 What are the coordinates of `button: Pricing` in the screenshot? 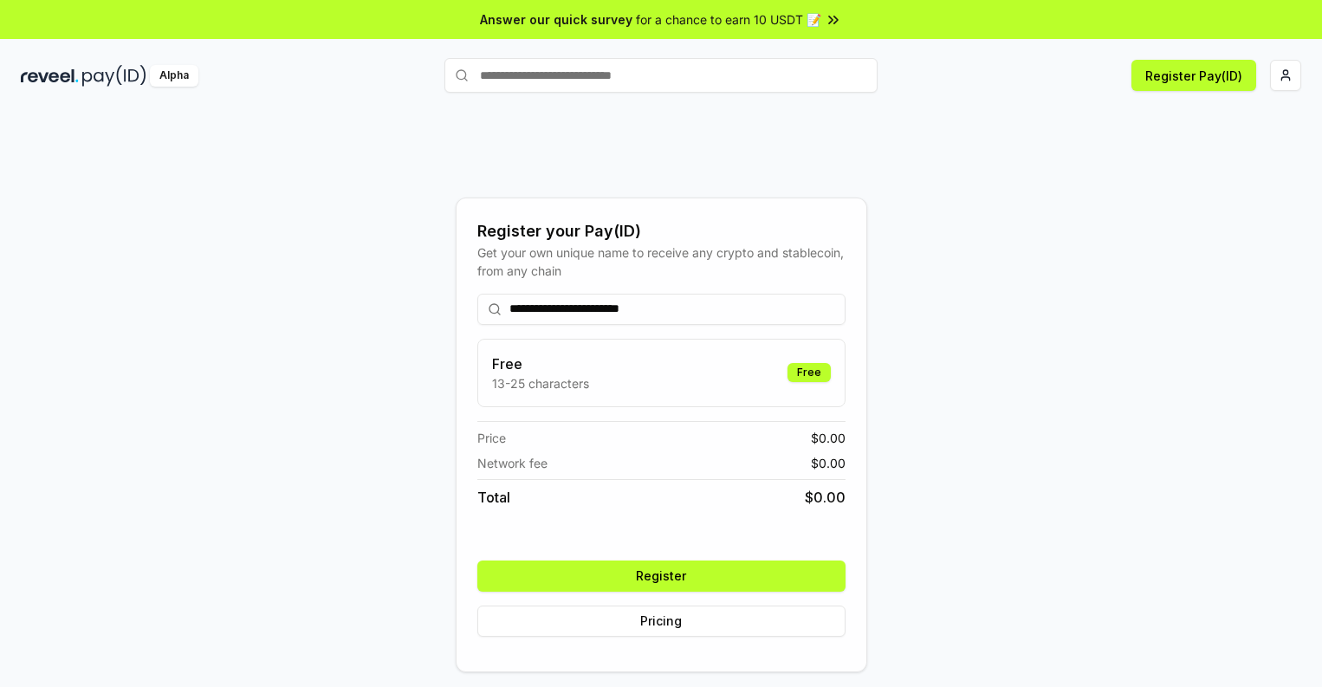 It's located at (661, 621).